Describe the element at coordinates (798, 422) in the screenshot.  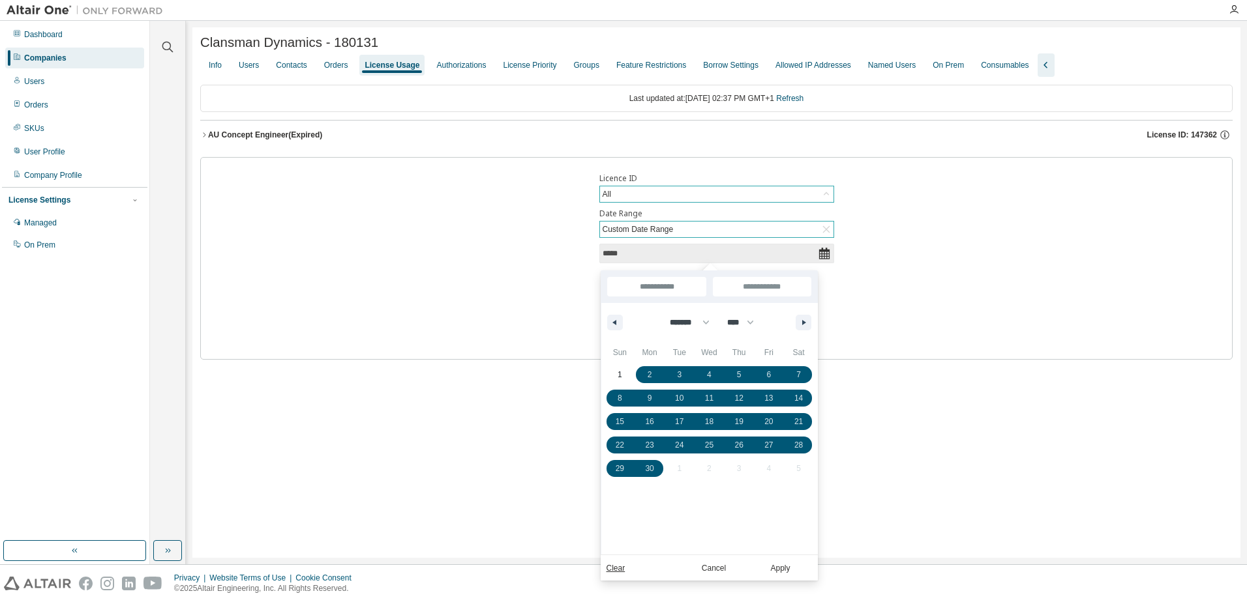
I see `span: 21` at that location.